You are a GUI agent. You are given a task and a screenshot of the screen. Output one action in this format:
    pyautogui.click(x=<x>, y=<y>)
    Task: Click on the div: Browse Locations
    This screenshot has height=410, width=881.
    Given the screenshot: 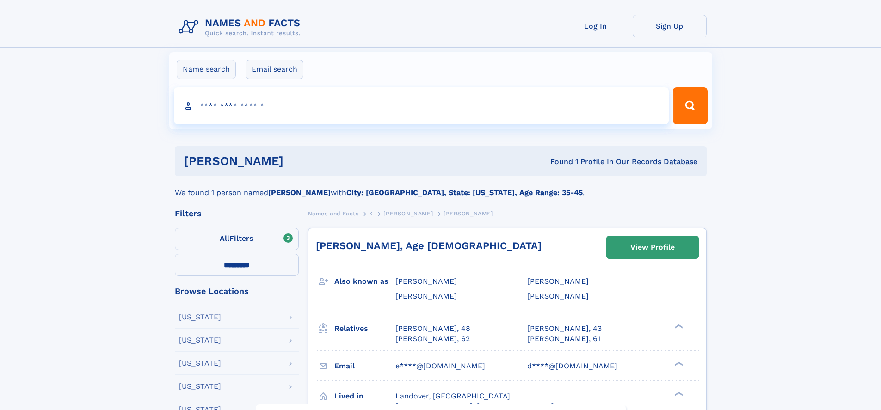 What is the action you would take?
    pyautogui.click(x=237, y=291)
    